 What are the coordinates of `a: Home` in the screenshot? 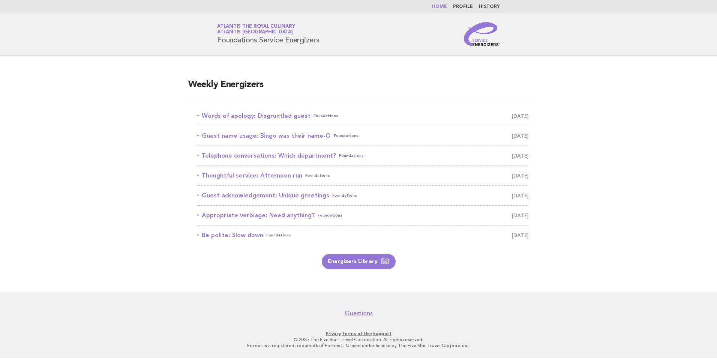 It's located at (439, 7).